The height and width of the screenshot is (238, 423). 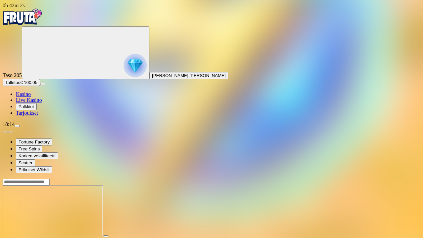 I want to click on button: Scatter, so click(x=25, y=163).